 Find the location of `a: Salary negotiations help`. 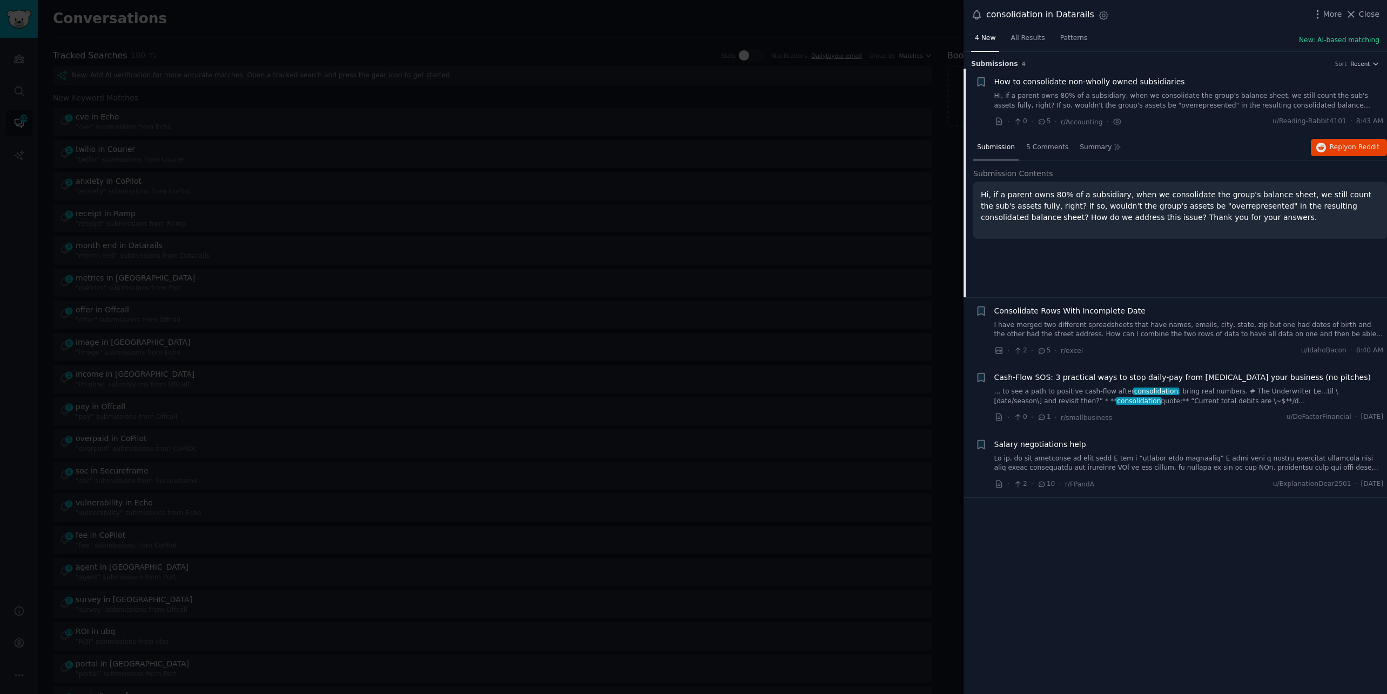

a: Salary negotiations help is located at coordinates (1040, 444).